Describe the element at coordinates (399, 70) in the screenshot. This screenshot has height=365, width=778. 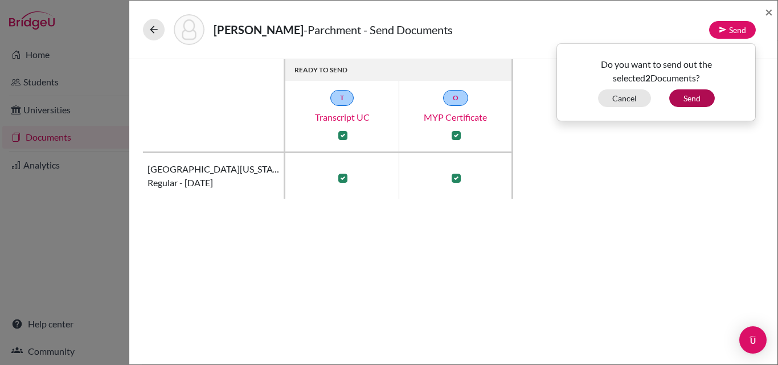
I see `th: READY TO SEND` at that location.